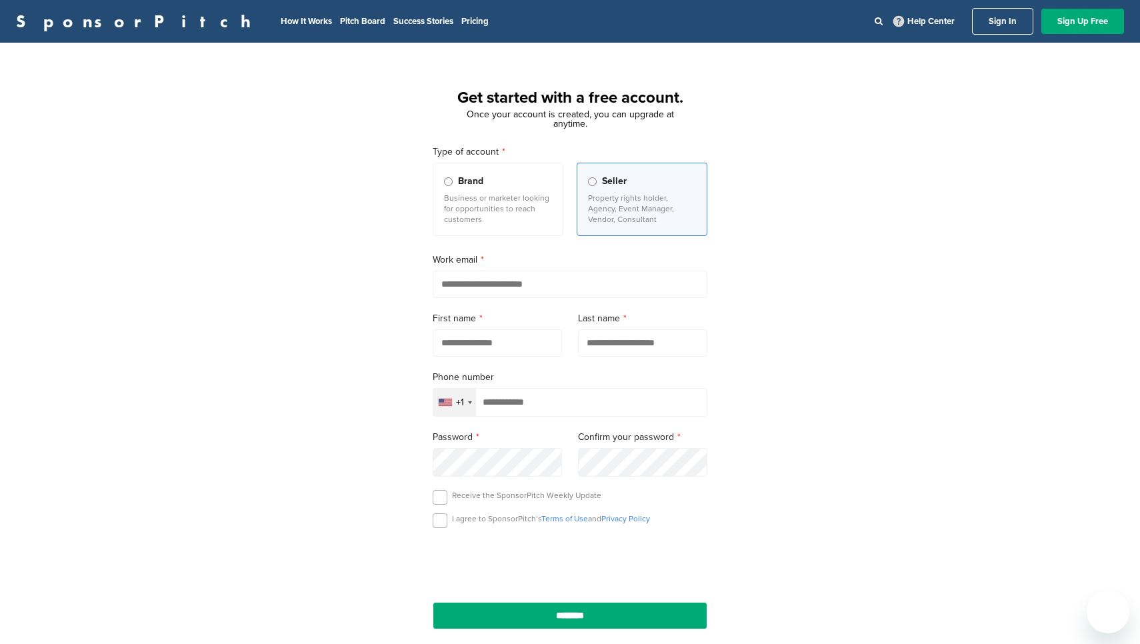  Describe the element at coordinates (643, 437) in the screenshot. I see `label: Confirm your password` at that location.